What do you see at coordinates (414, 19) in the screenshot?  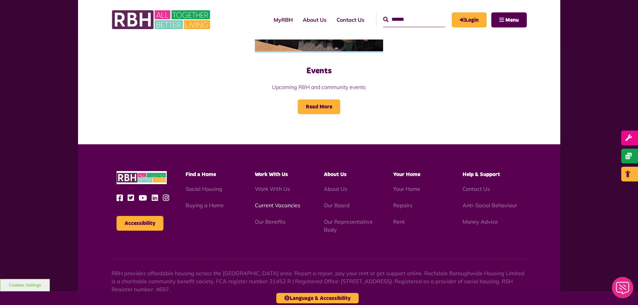 I see `input: Search` at bounding box center [414, 19].